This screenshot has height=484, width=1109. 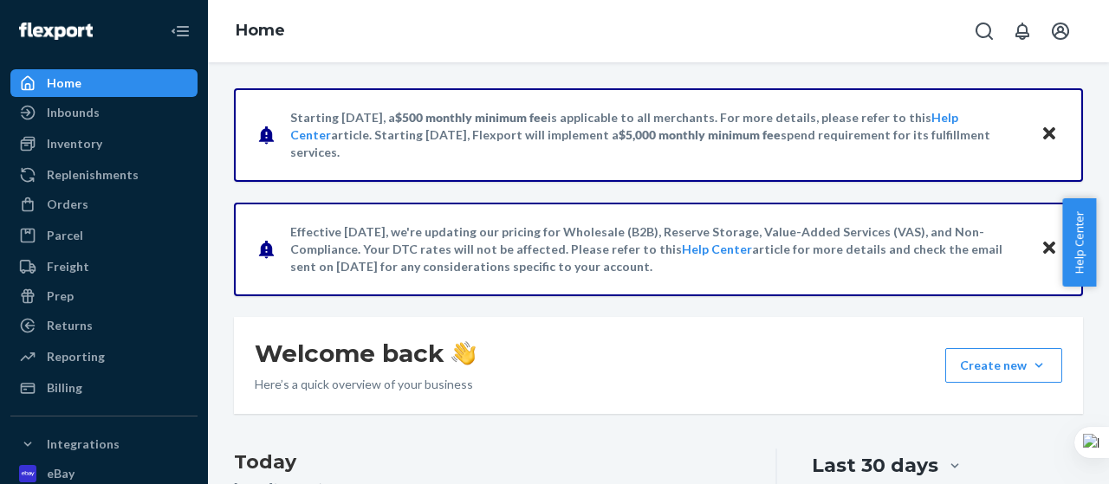 I want to click on h1: Welcome back, so click(x=365, y=354).